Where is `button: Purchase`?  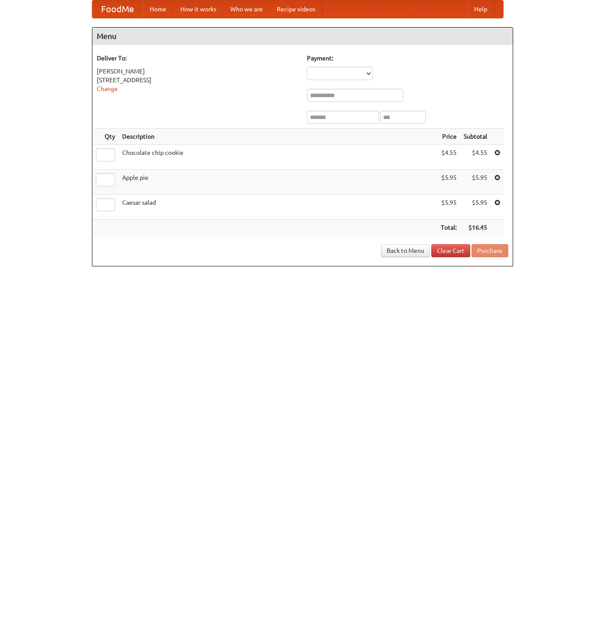 button: Purchase is located at coordinates (490, 251).